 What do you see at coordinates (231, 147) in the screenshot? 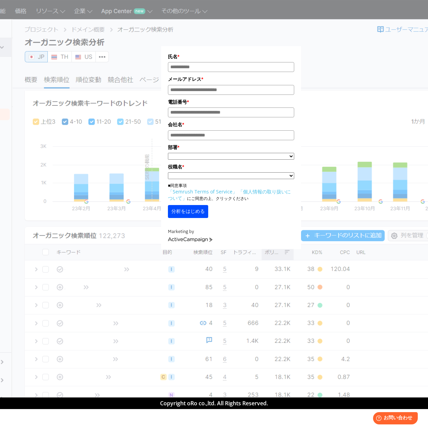
I see `label: 部署` at bounding box center [231, 147].